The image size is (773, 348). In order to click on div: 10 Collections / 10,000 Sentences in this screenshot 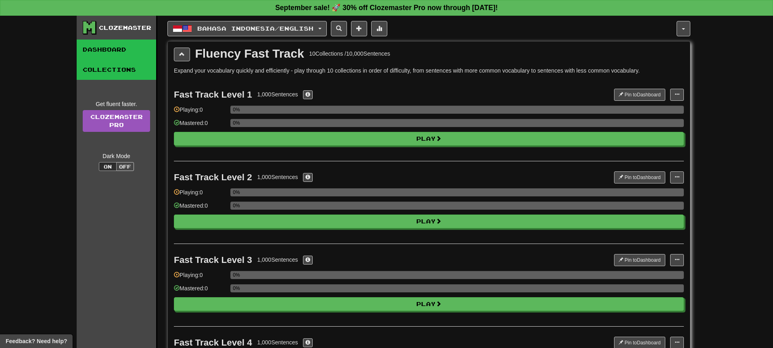, I will do `click(350, 54)`.